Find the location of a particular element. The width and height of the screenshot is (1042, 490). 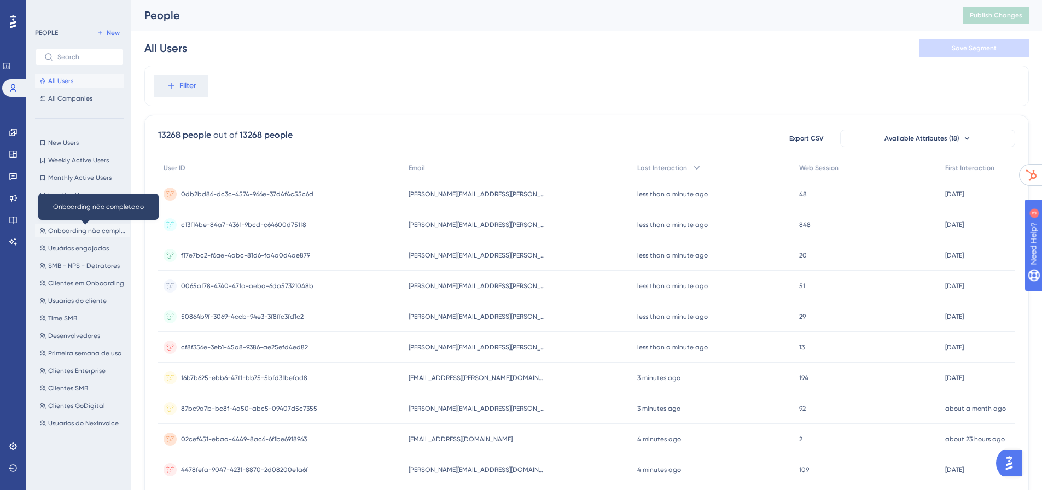

span: 50864b9f-3069-4ccb-94e3-3f8ffc3fd1c2 is located at coordinates (242, 317).